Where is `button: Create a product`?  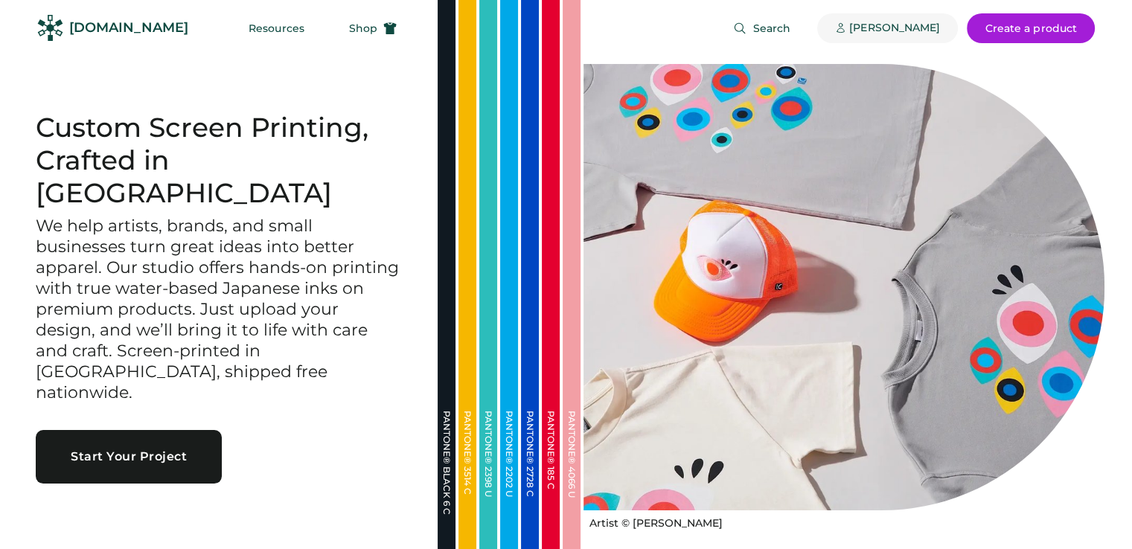 button: Create a product is located at coordinates (1031, 28).